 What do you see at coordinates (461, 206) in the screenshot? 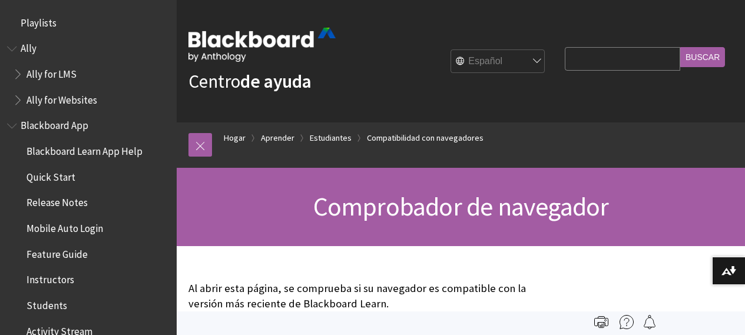
I see `font: Comprobador de navegador` at bounding box center [461, 206].